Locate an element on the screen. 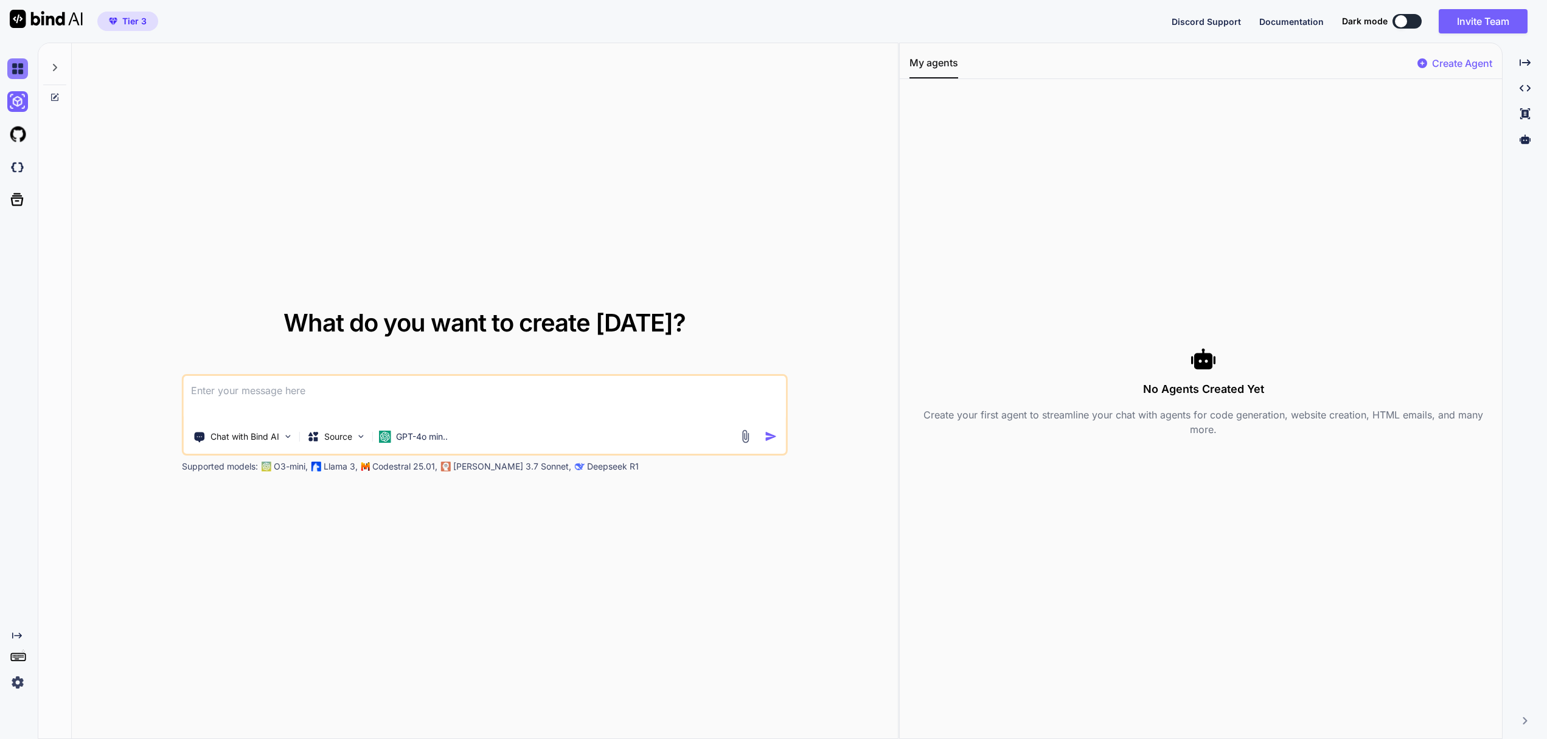  span: Tier 3 is located at coordinates (134, 21).